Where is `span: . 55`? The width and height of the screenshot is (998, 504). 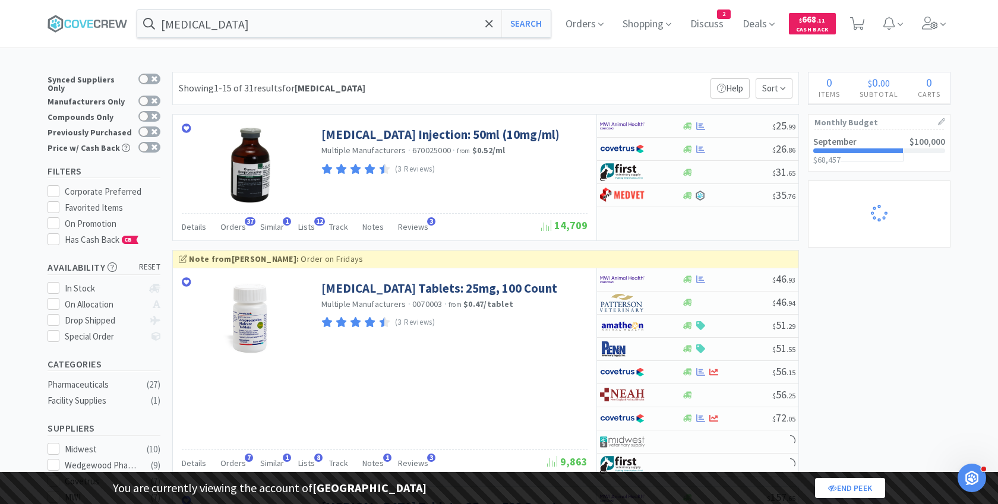 span: . 55 is located at coordinates (791, 349).